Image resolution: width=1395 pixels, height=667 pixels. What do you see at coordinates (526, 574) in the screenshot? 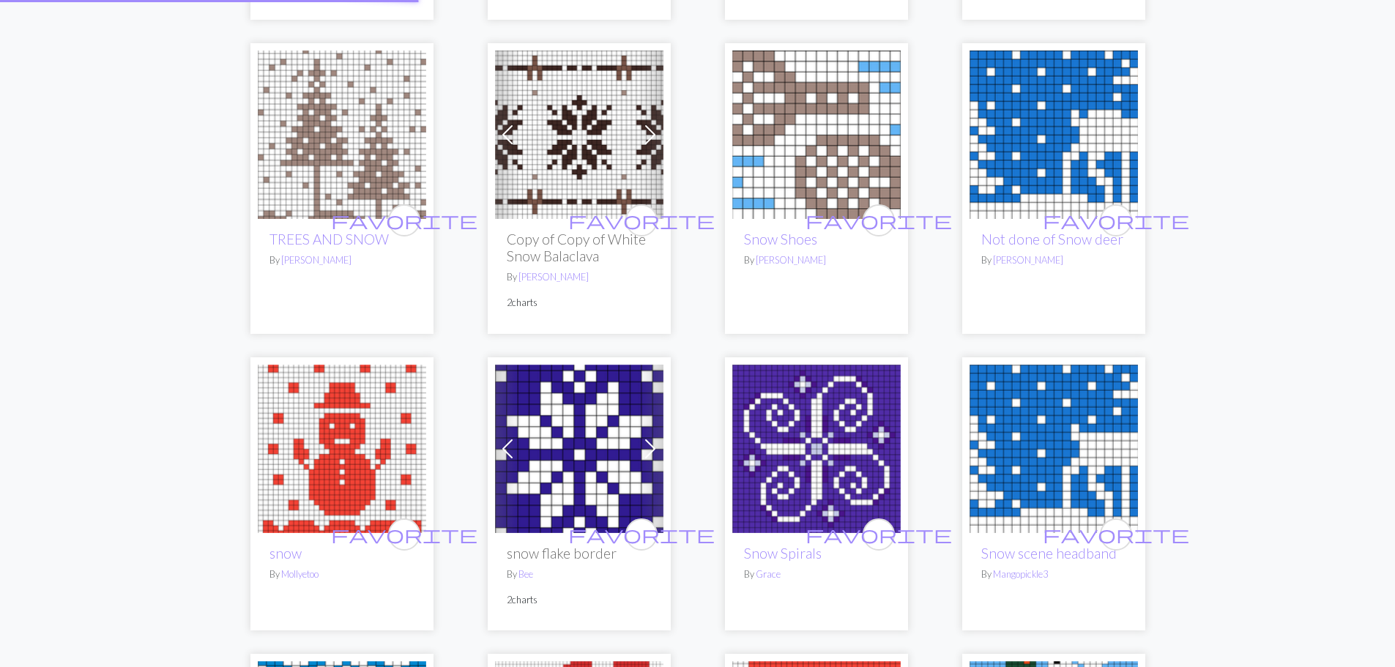
I see `a: Bee` at bounding box center [526, 574].